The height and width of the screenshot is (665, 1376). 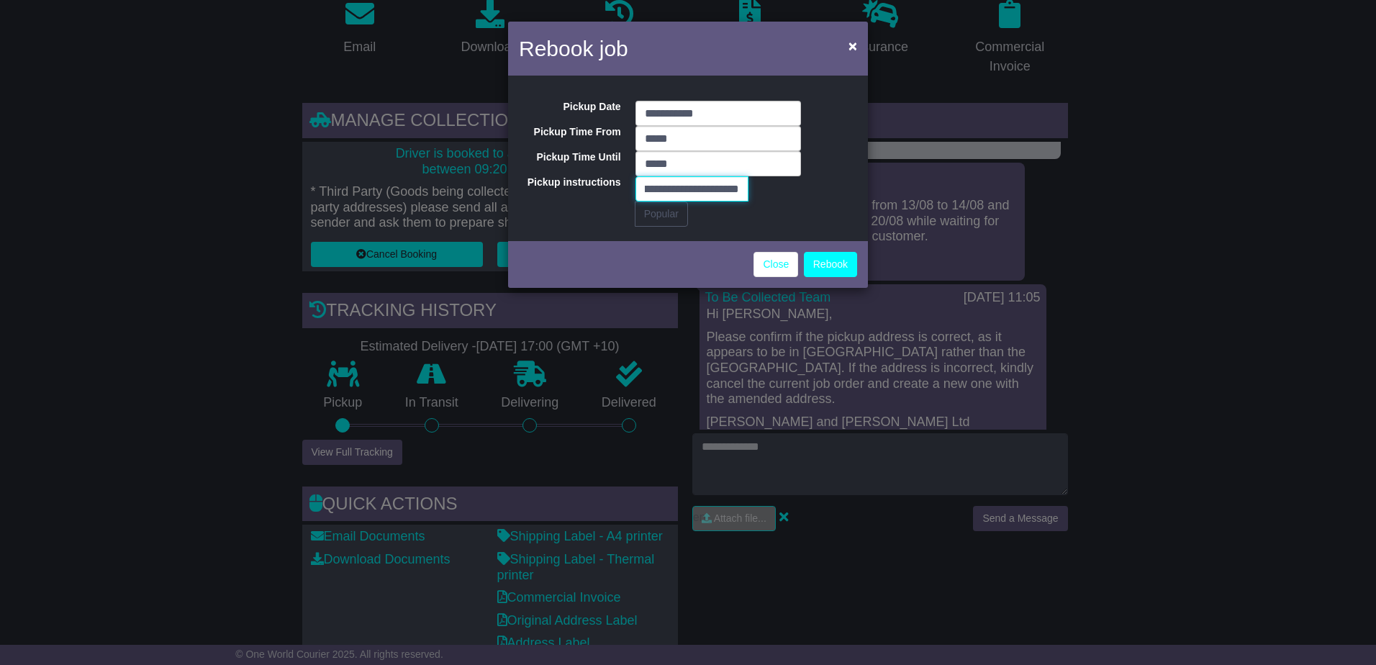 What do you see at coordinates (662, 214) in the screenshot?
I see `button: Popular` at bounding box center [662, 214].